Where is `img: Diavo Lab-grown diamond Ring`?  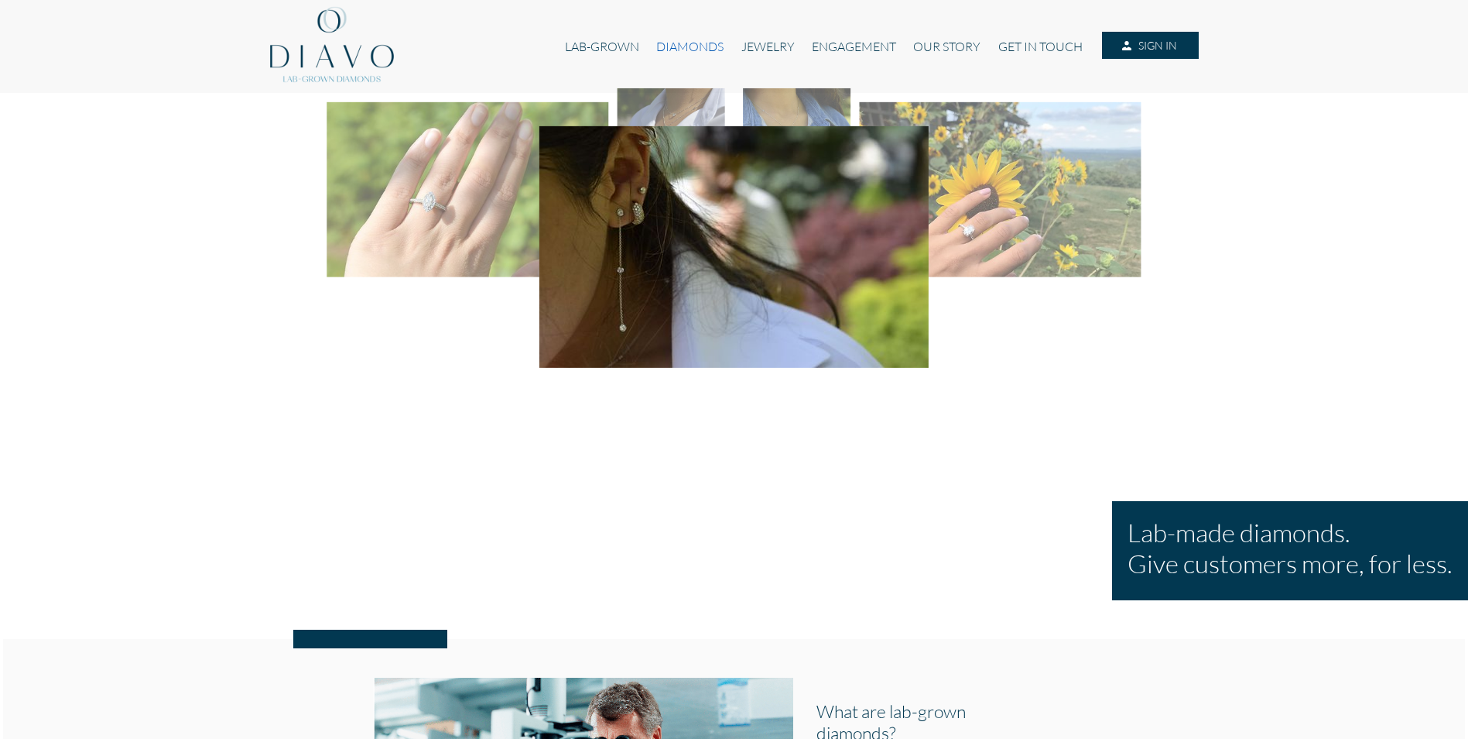 img: Diavo Lab-grown diamond Ring is located at coordinates (468, 190).